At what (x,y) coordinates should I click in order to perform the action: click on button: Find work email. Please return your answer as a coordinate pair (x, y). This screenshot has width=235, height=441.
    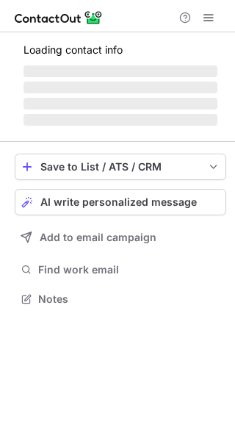
    Looking at the image, I should click on (120, 270).